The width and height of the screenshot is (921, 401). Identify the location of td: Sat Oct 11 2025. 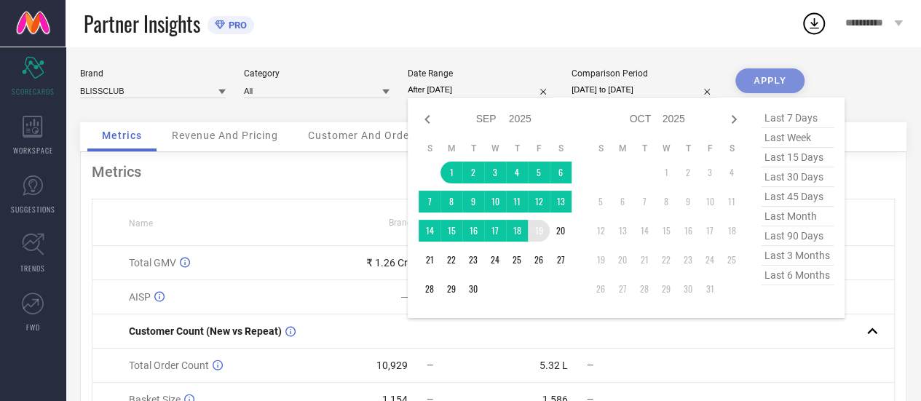
(731, 202).